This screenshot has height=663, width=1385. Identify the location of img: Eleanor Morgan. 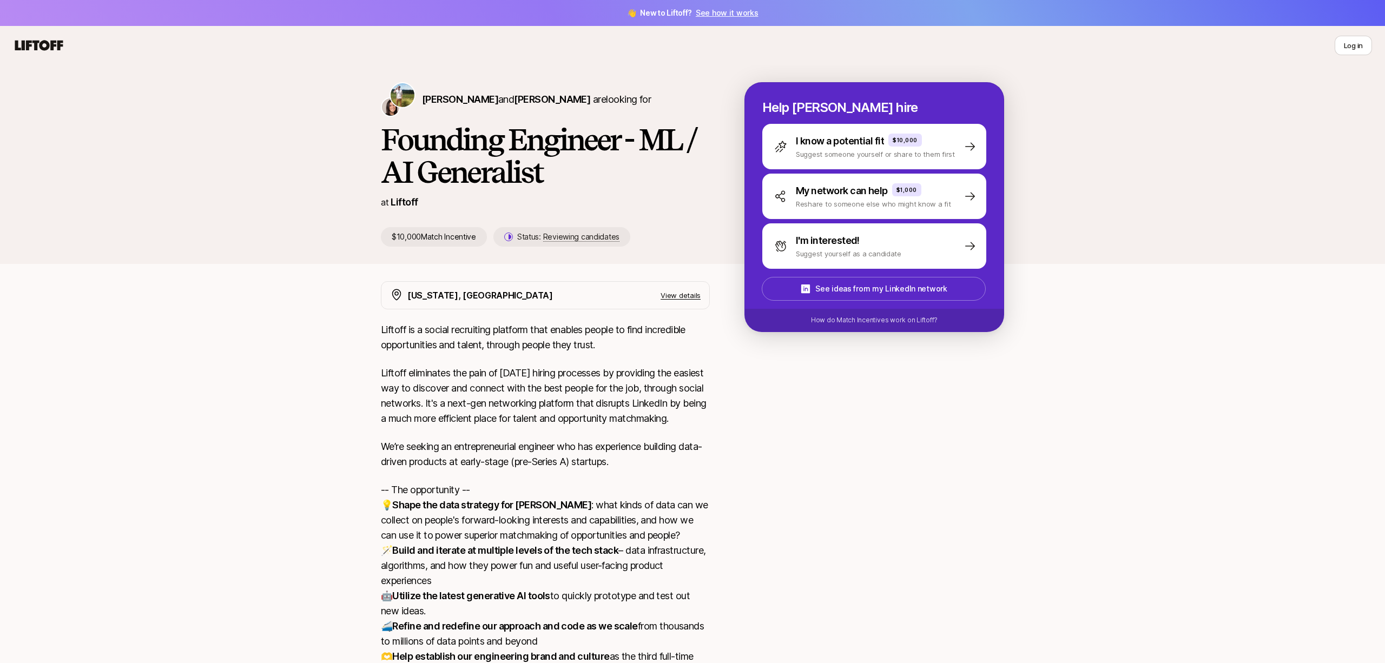
(391, 107).